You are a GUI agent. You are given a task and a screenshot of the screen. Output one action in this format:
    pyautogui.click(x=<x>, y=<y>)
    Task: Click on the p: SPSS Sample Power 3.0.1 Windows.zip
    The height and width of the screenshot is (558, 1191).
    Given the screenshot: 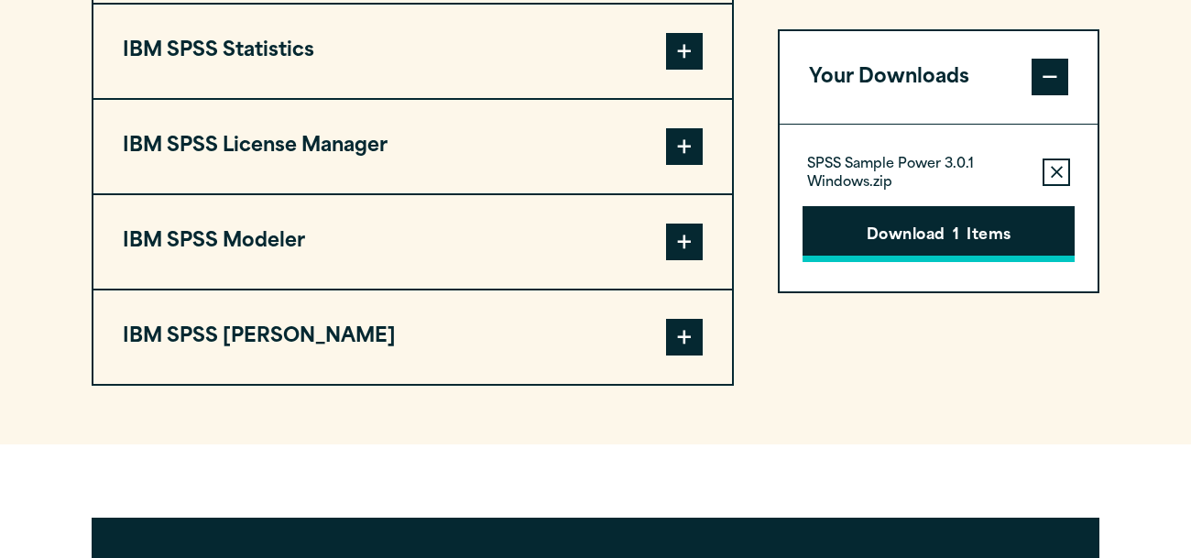 What is the action you would take?
    pyautogui.click(x=917, y=175)
    